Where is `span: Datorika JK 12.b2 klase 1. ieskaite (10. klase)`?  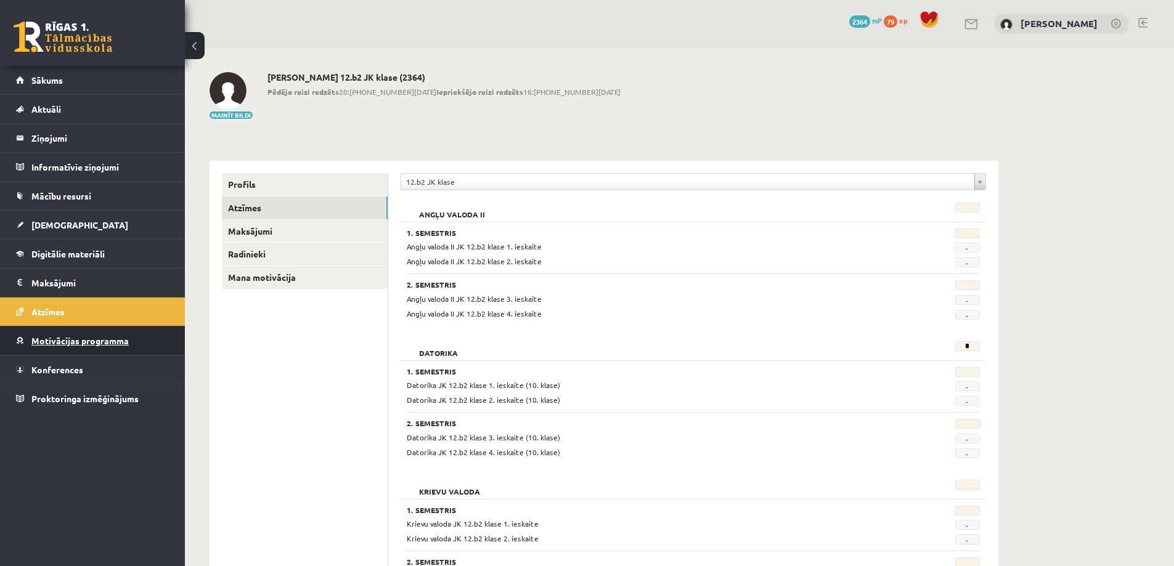 span: Datorika JK 12.b2 klase 1. ieskaite (10. klase) is located at coordinates (483, 385).